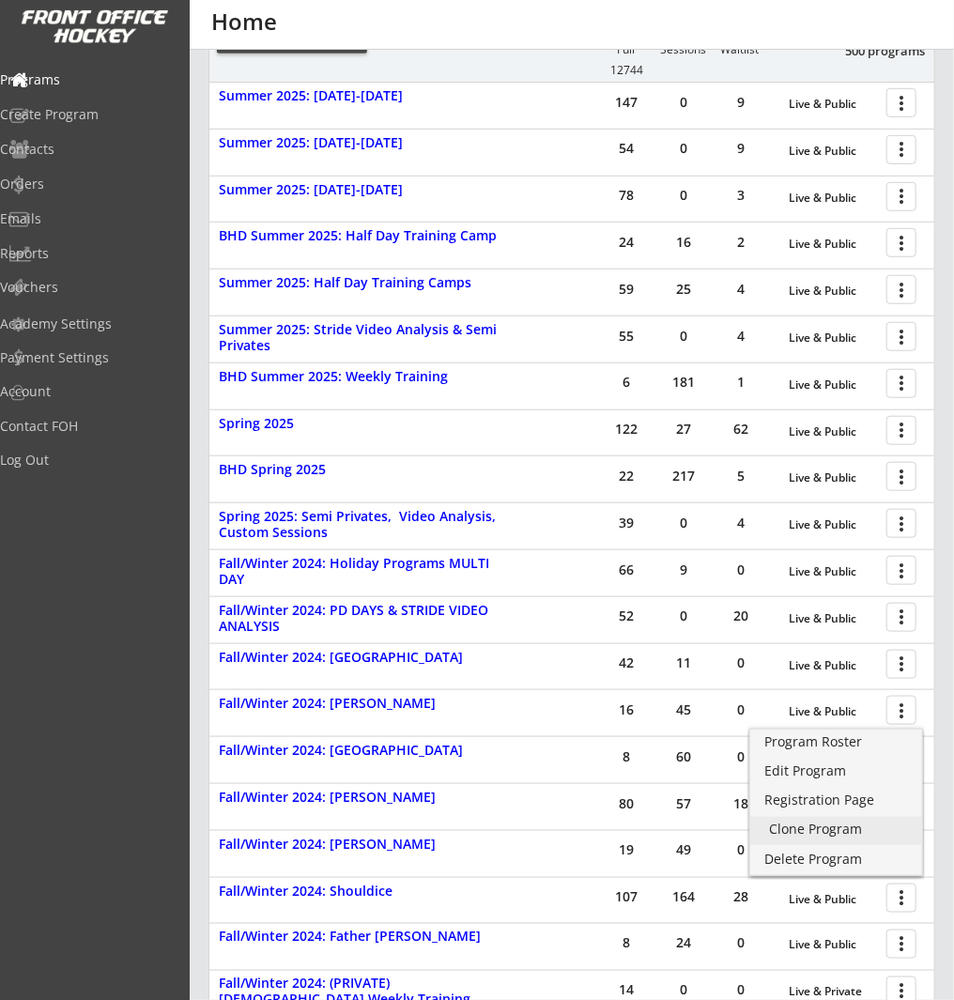 This screenshot has width=954, height=1000. What do you see at coordinates (627, 70) in the screenshot?
I see `div: 12744` at bounding box center [627, 70].